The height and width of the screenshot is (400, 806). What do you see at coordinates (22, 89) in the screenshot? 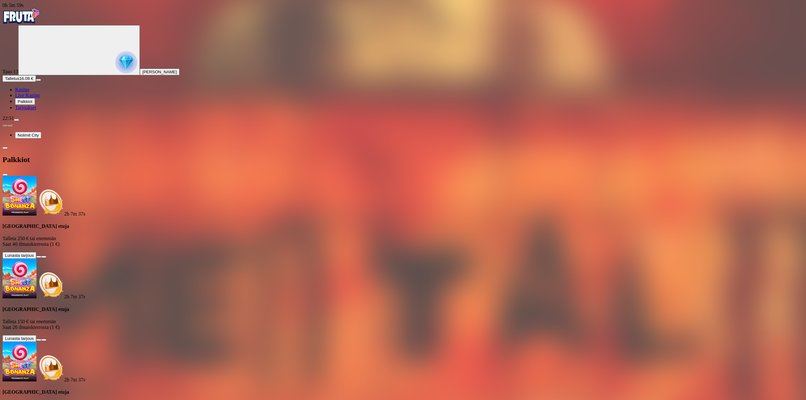
I see `a: Kasino` at bounding box center [22, 89].